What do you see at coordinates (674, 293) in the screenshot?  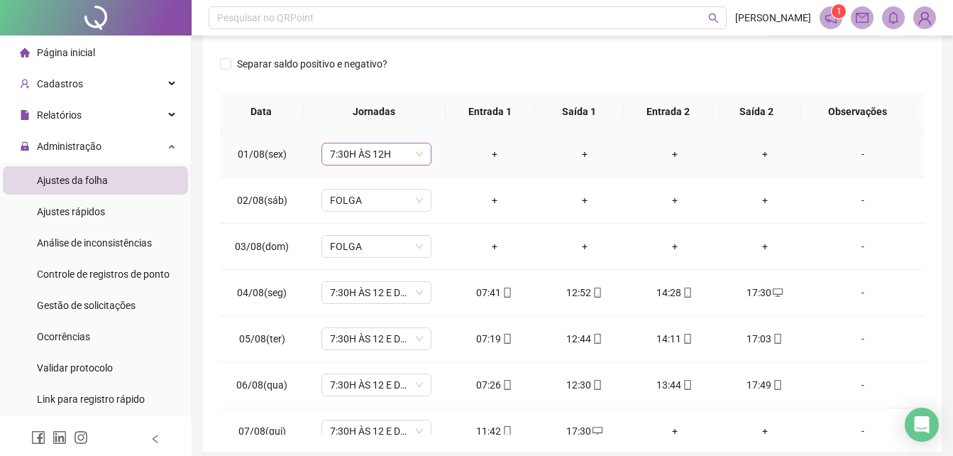 I see `div: 14:28` at bounding box center [674, 293].